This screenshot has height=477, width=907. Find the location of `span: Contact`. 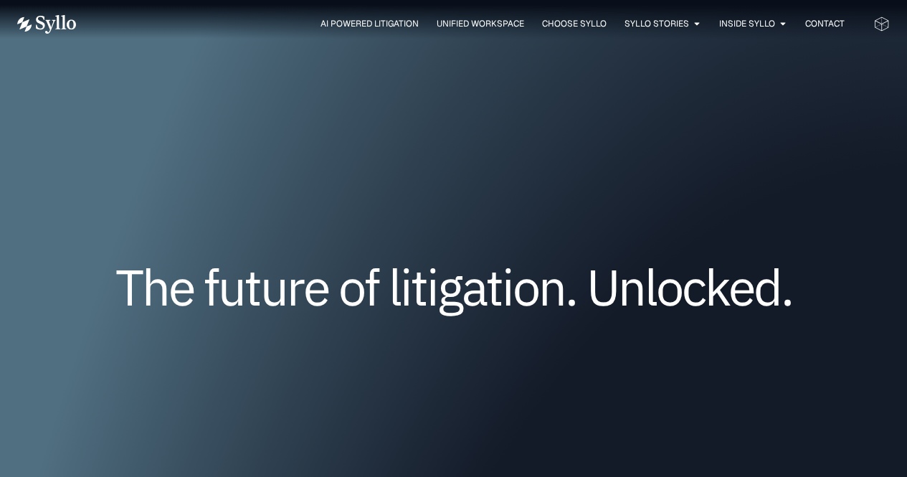

span: Contact is located at coordinates (824, 24).